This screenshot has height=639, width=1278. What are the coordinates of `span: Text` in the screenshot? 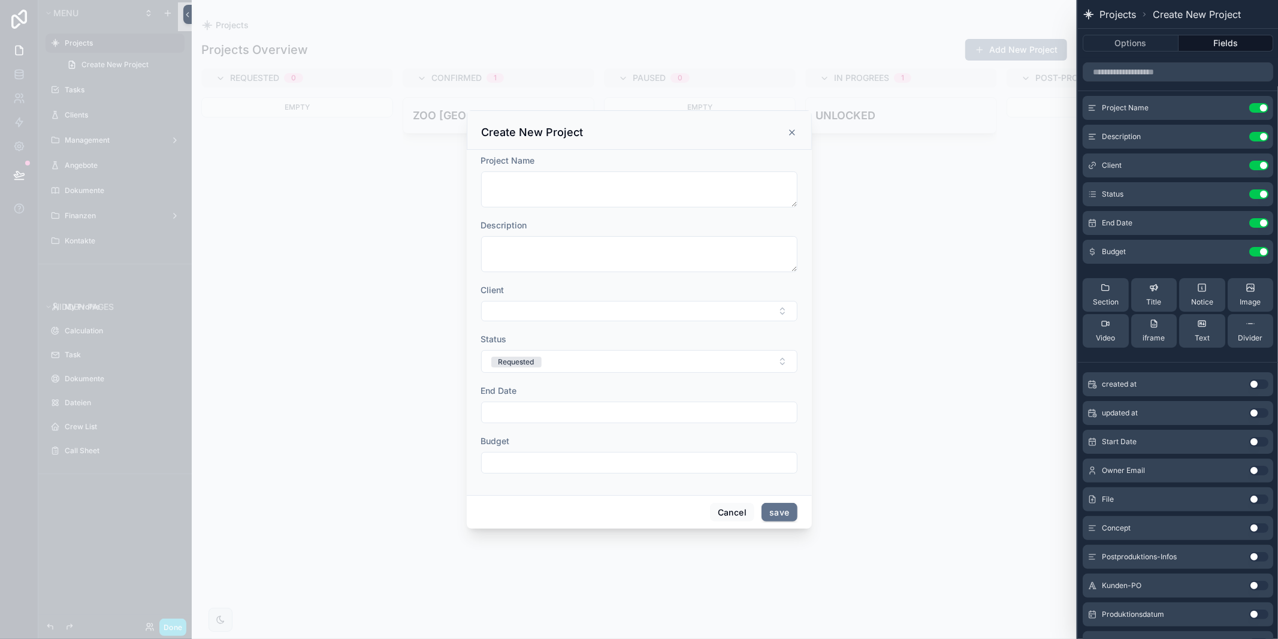 It's located at (1202, 338).